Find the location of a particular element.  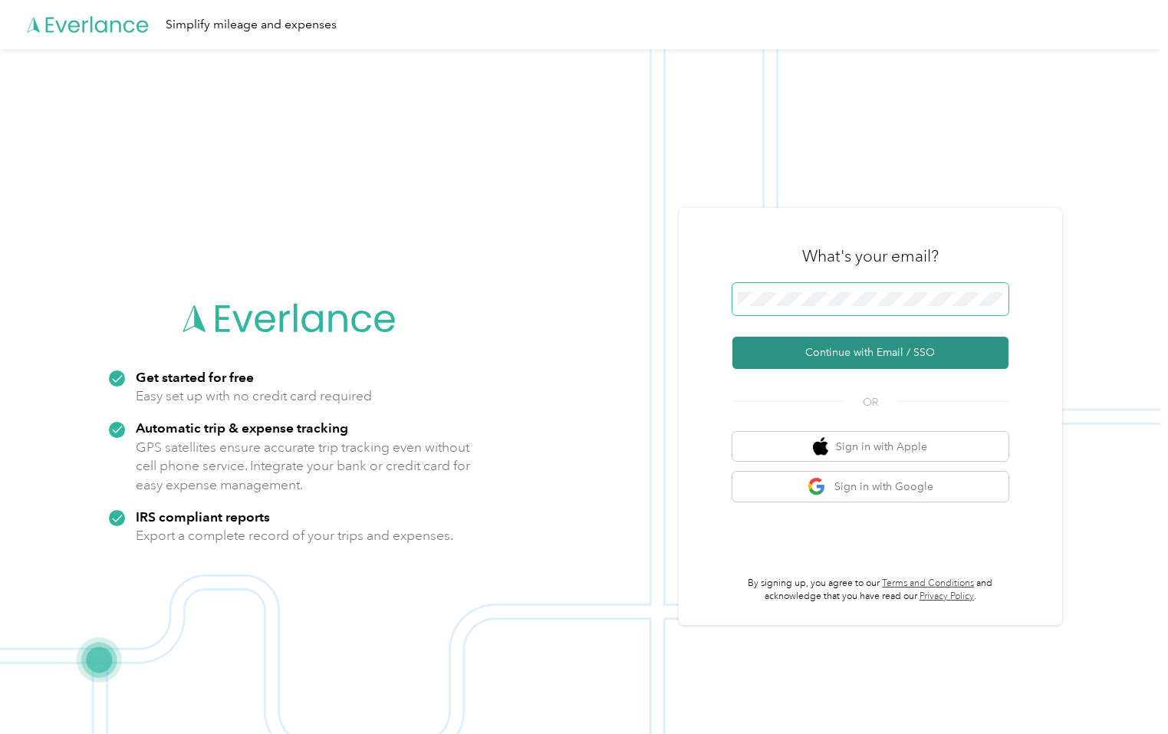

a: Terms and Conditions is located at coordinates (928, 583).